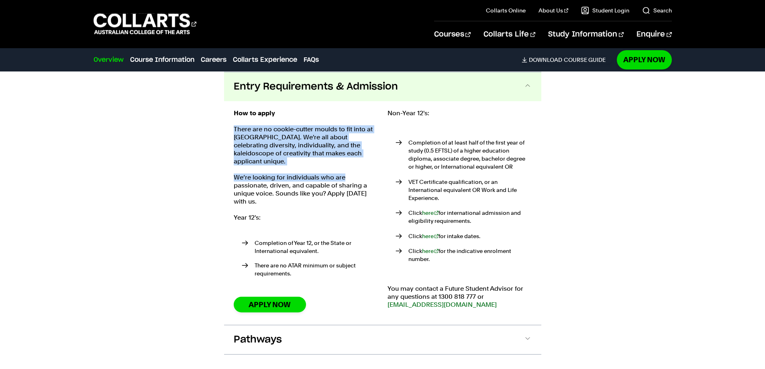 The image size is (765, 369). What do you see at coordinates (162, 60) in the screenshot?
I see `a: Course Information` at bounding box center [162, 60].